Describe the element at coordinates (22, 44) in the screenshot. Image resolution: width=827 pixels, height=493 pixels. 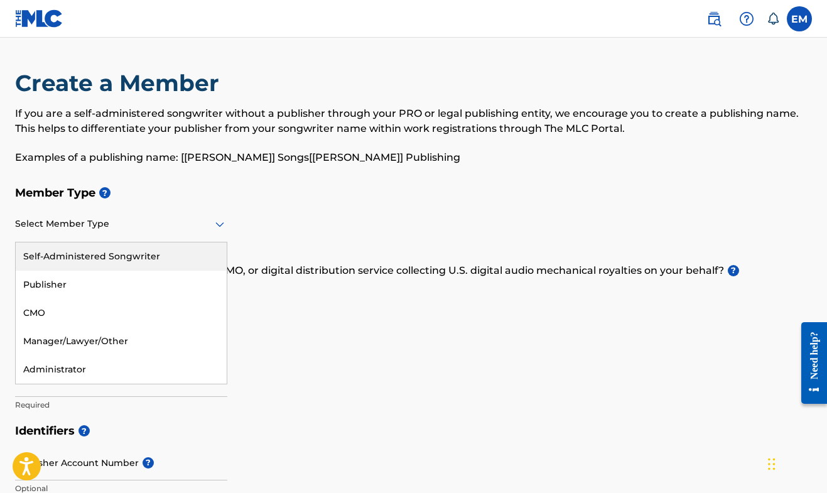
I see `div: Need help?` at that location.